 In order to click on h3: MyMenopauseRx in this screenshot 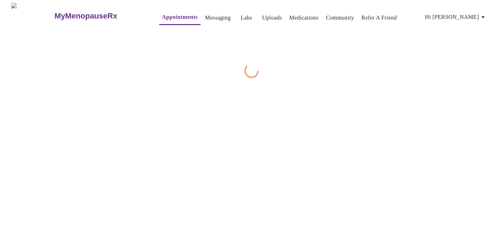, I will do `click(86, 16)`.